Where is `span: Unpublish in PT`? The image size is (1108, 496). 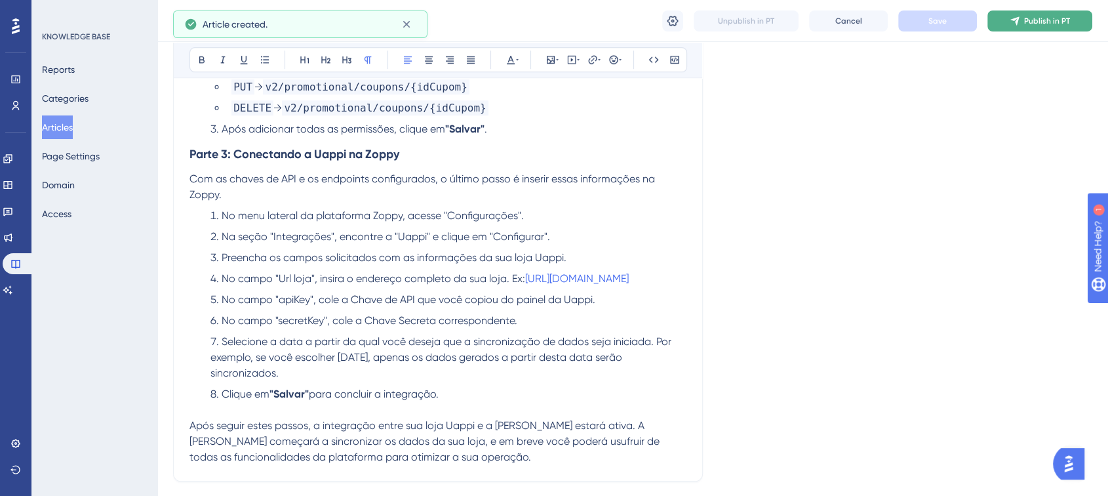 span: Unpublish in PT is located at coordinates (746, 21).